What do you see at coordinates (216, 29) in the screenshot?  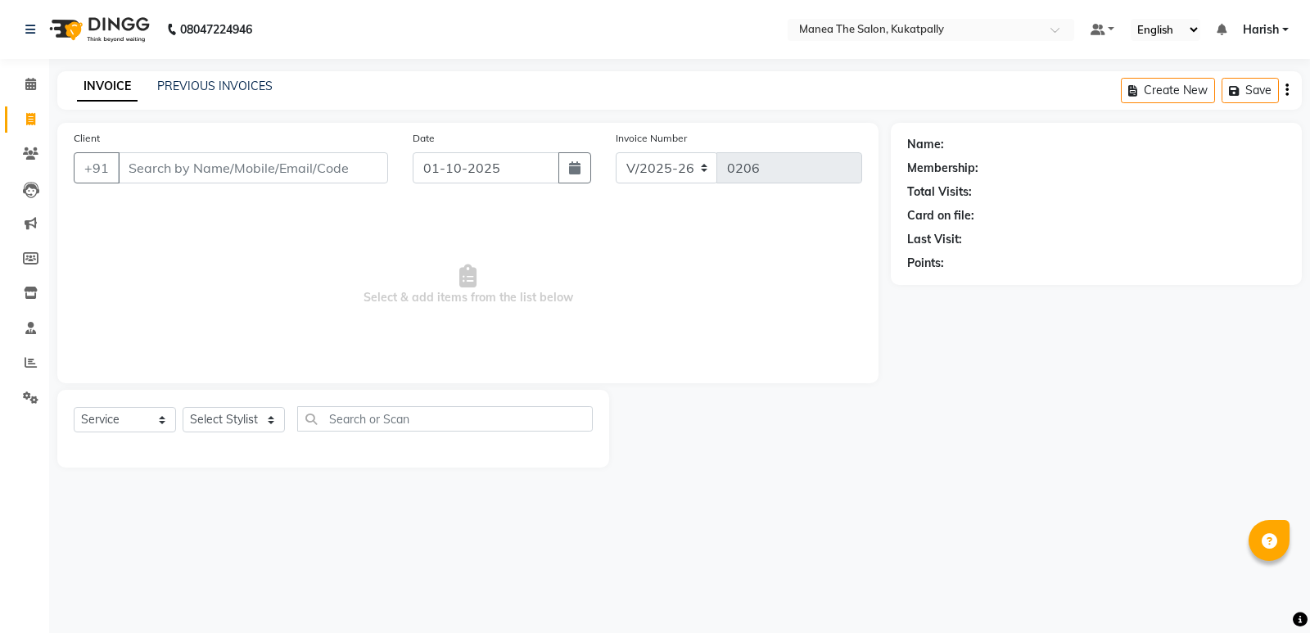 I see `b: 08047224946` at bounding box center [216, 29].